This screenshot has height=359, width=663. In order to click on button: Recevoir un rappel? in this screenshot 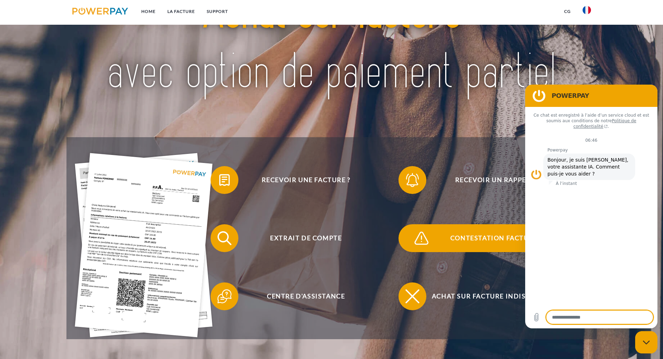, I will do `click(489, 180)`.